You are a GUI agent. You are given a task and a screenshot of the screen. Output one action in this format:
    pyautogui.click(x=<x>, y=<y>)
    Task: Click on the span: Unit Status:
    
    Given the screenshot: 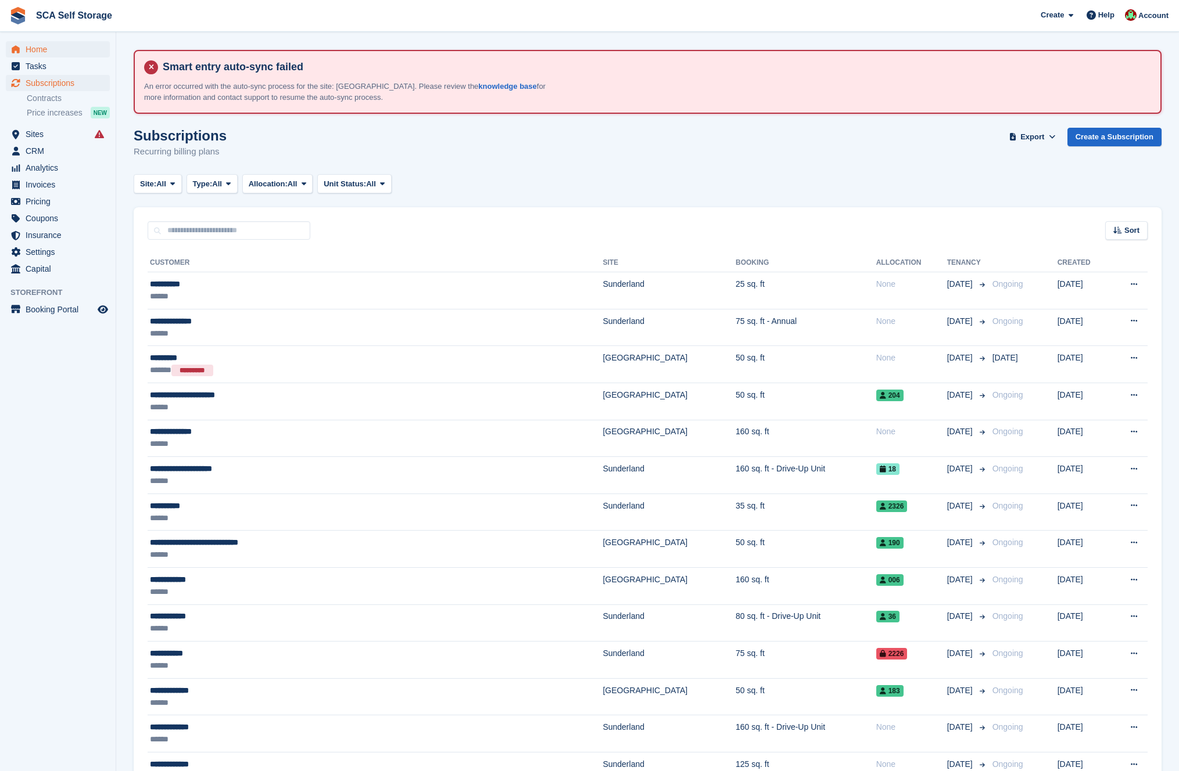 What is the action you would take?
    pyautogui.click(x=344, y=184)
    